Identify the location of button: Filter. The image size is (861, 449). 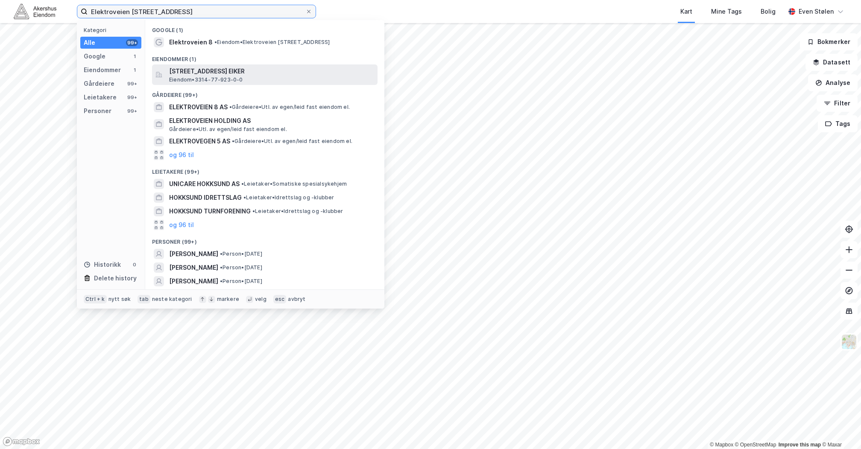
(837, 103).